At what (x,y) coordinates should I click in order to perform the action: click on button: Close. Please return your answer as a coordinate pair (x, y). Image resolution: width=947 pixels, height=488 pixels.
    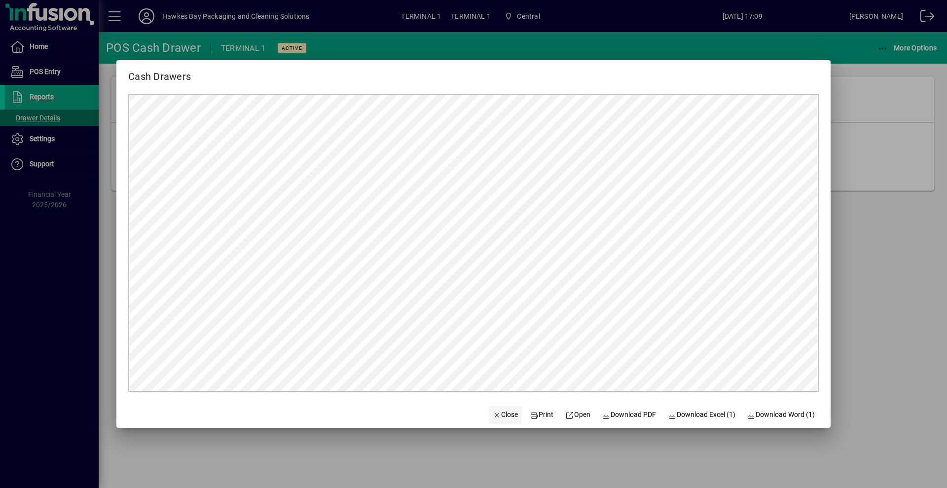
    Looking at the image, I should click on (505, 415).